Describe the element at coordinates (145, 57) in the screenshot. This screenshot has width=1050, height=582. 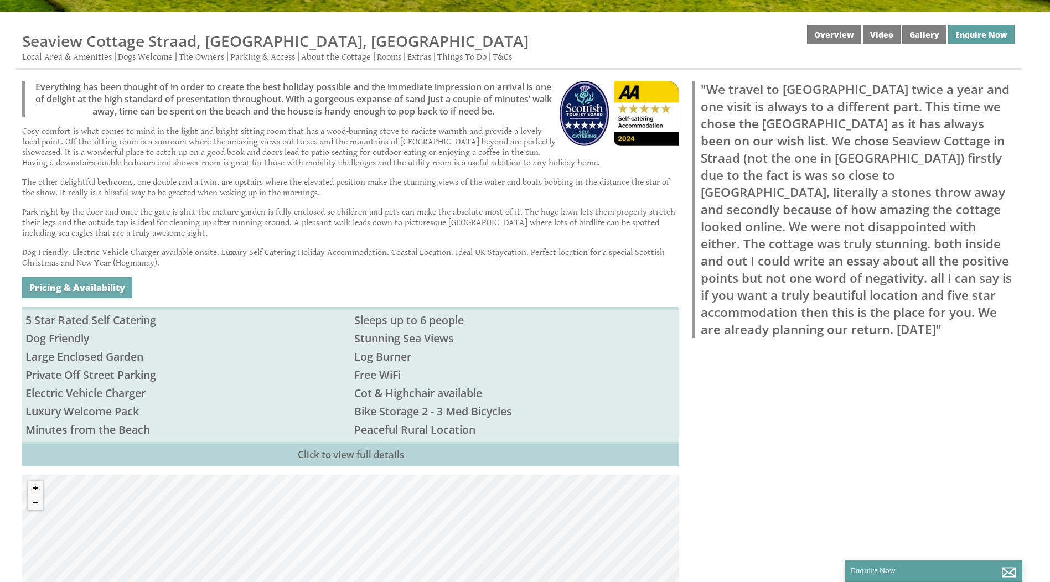
I see `a: Dogs Welcome` at that location.